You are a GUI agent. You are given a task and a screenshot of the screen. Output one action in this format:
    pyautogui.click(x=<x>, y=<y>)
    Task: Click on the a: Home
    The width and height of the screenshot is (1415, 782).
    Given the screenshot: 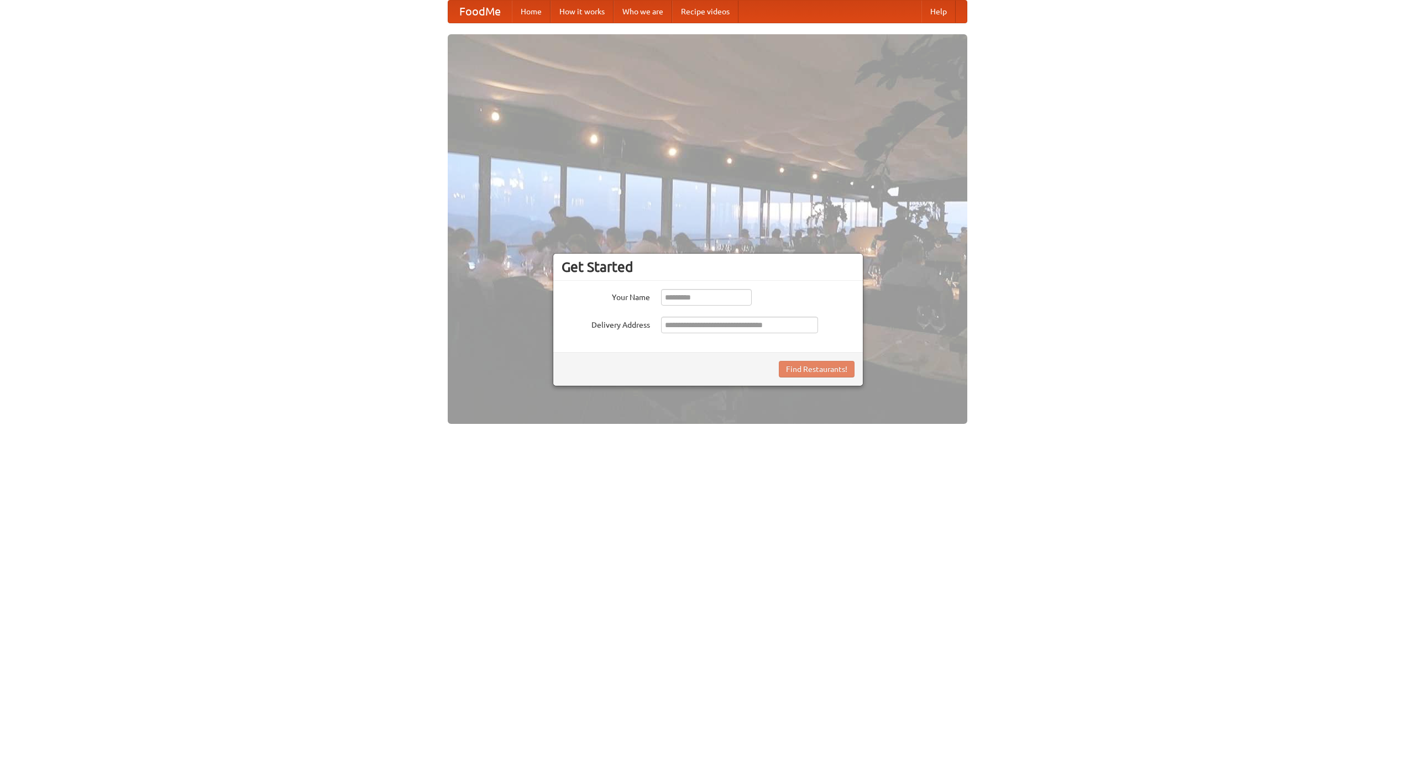 What is the action you would take?
    pyautogui.click(x=531, y=12)
    